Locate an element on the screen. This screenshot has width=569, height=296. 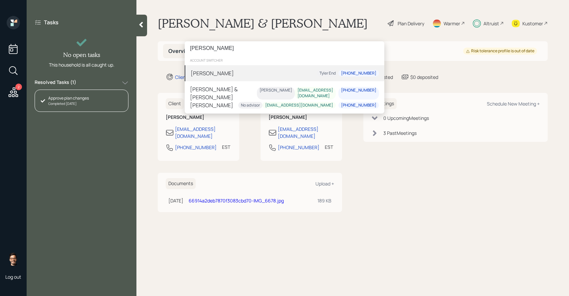
input: Type a command or search… is located at coordinates (284, 48).